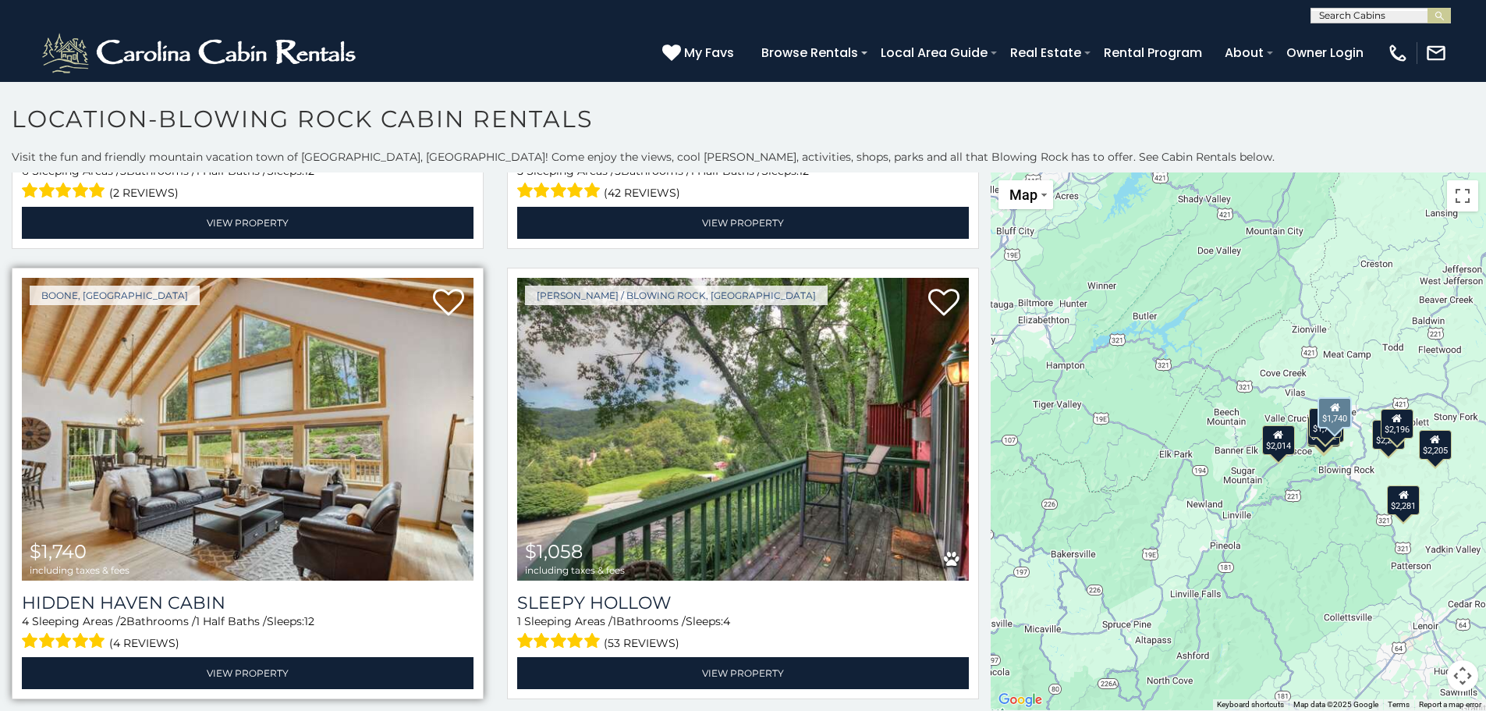  What do you see at coordinates (700, 53) in the screenshot?
I see `a: My Favs` at bounding box center [700, 53].